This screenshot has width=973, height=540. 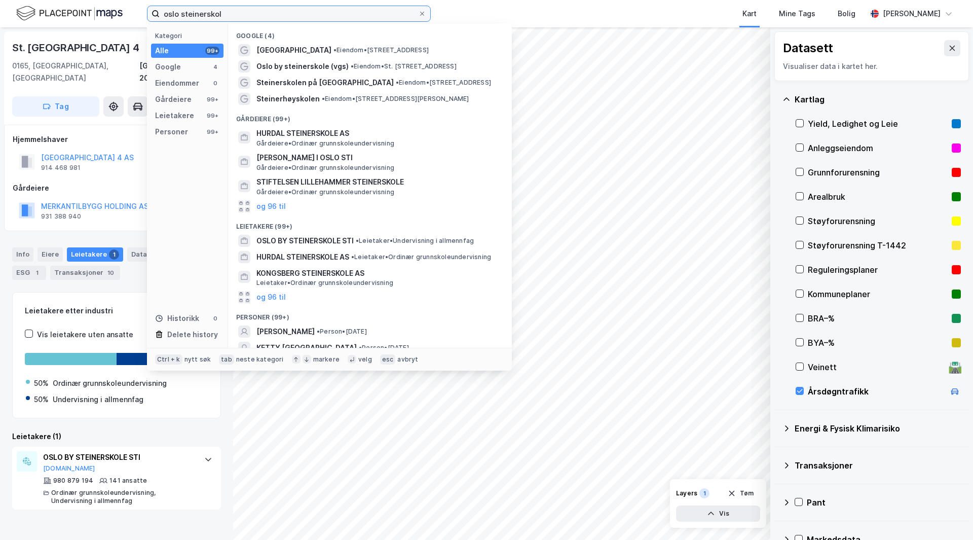 I want to click on div: Delete history, so click(x=193, y=335).